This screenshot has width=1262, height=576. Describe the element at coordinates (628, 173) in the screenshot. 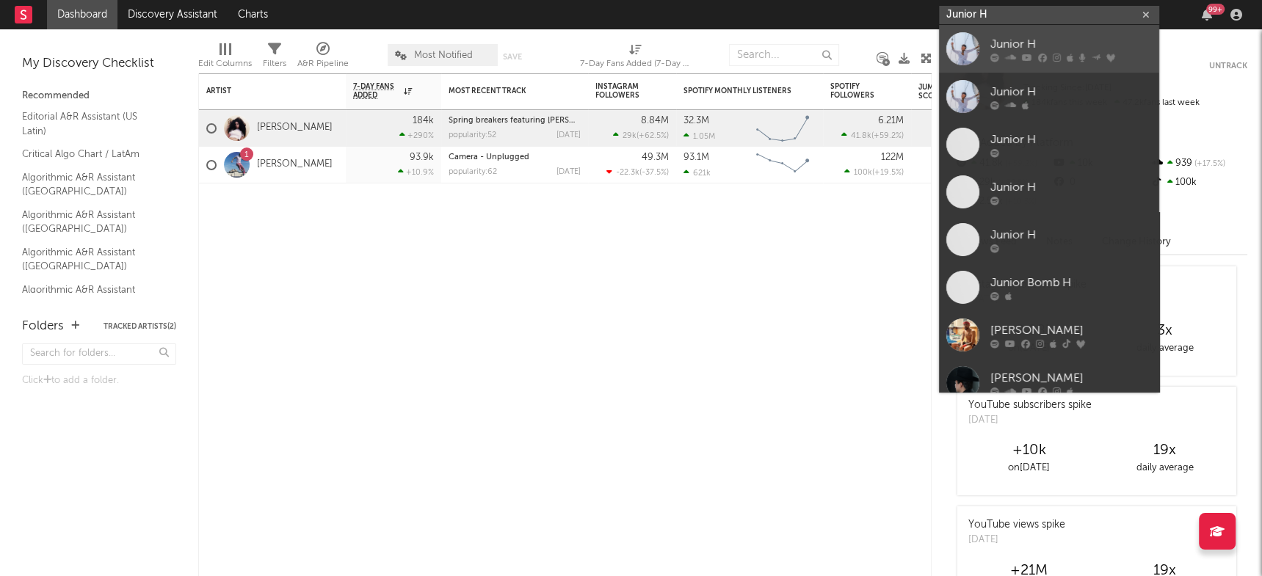

I see `span: -22.3k` at that location.